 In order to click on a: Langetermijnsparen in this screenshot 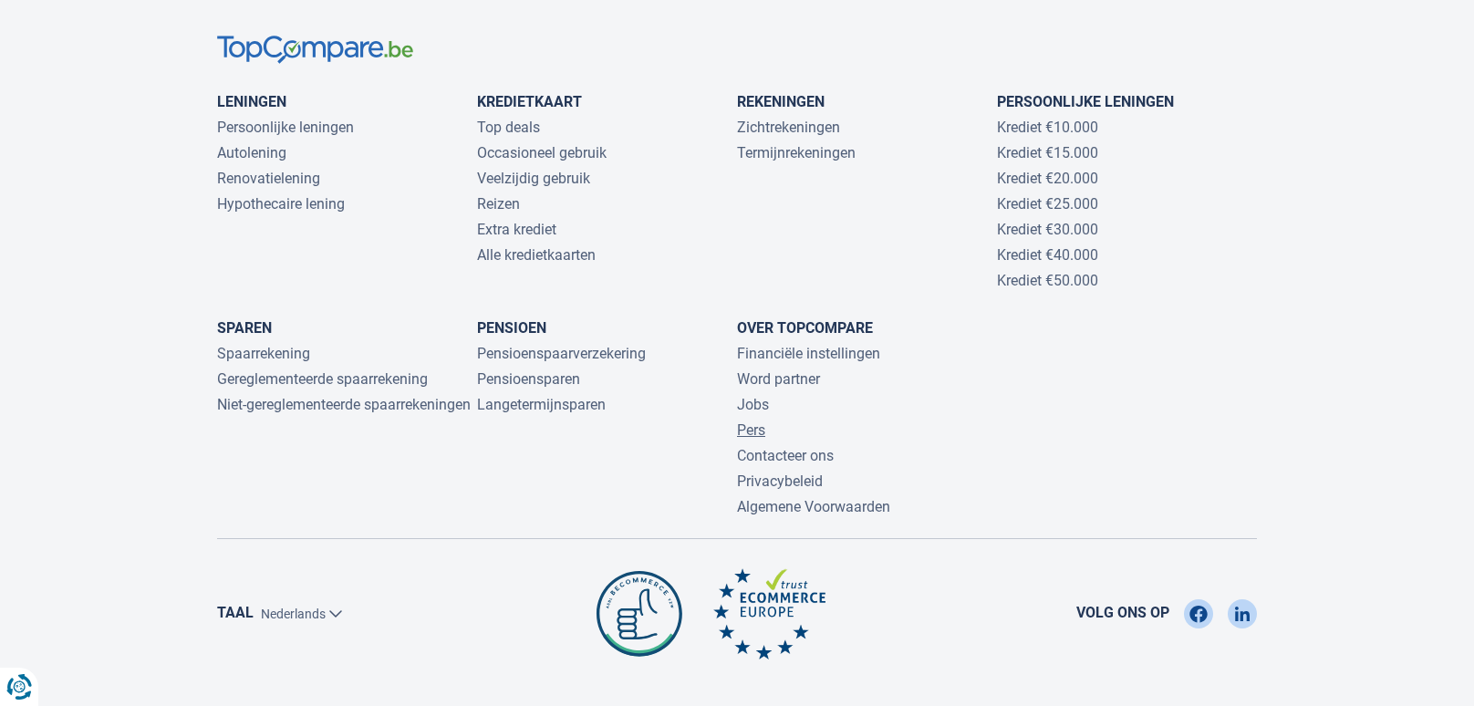, I will do `click(541, 404)`.